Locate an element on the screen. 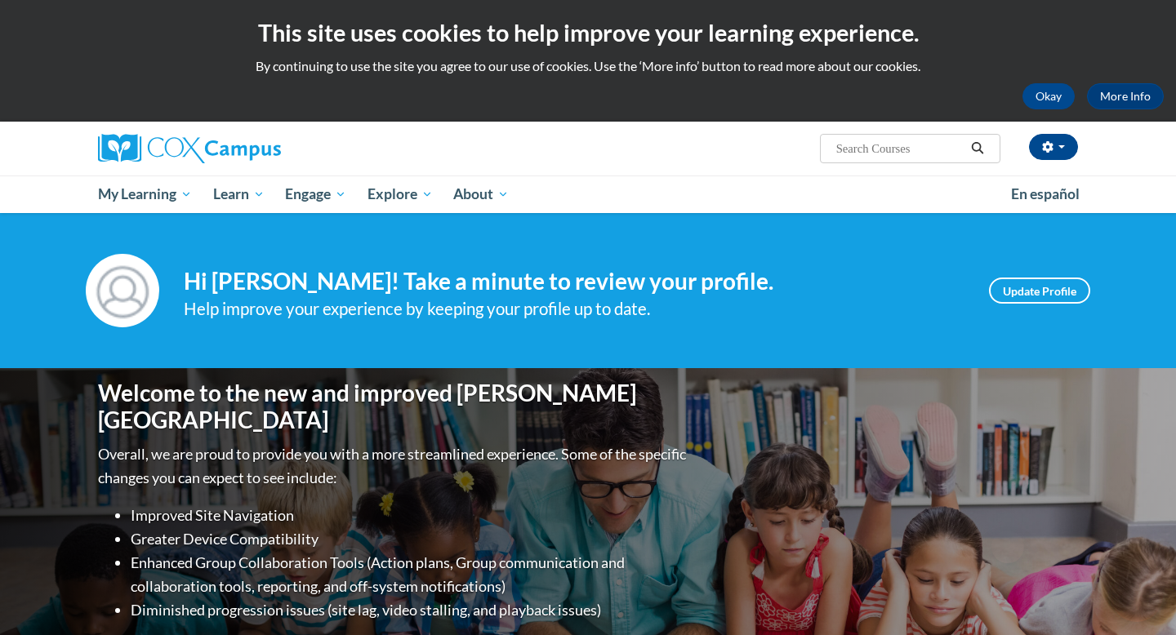  p: Overall, we are proud to provide you with a more streamlined experience. Some of the specific cha... is located at coordinates (394, 466).